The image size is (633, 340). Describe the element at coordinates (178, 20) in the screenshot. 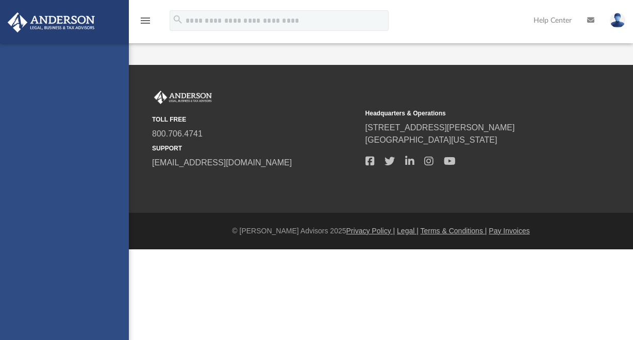

I see `i: search` at that location.